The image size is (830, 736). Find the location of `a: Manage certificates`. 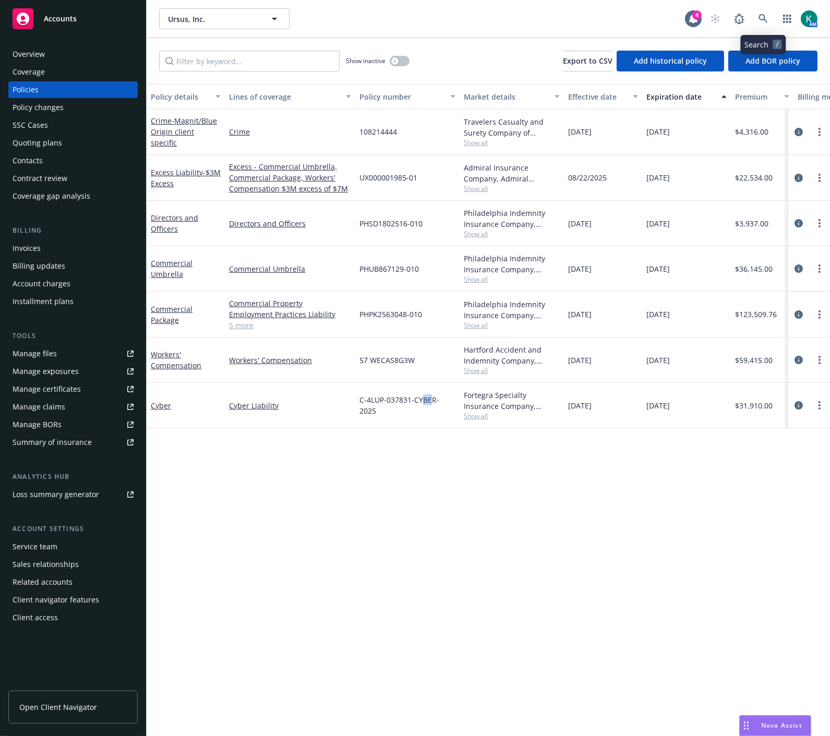

a: Manage certificates is located at coordinates (73, 389).